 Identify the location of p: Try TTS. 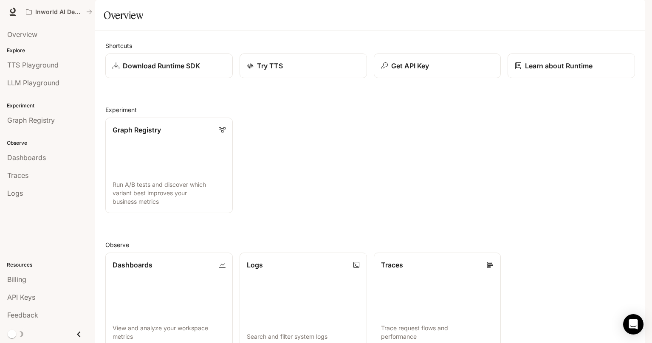
(270, 66).